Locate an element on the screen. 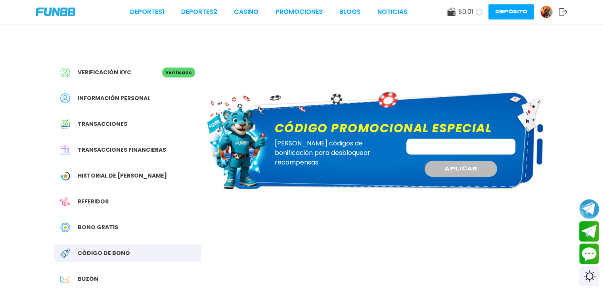  a: Free BonusBono Gratis is located at coordinates (128, 227).